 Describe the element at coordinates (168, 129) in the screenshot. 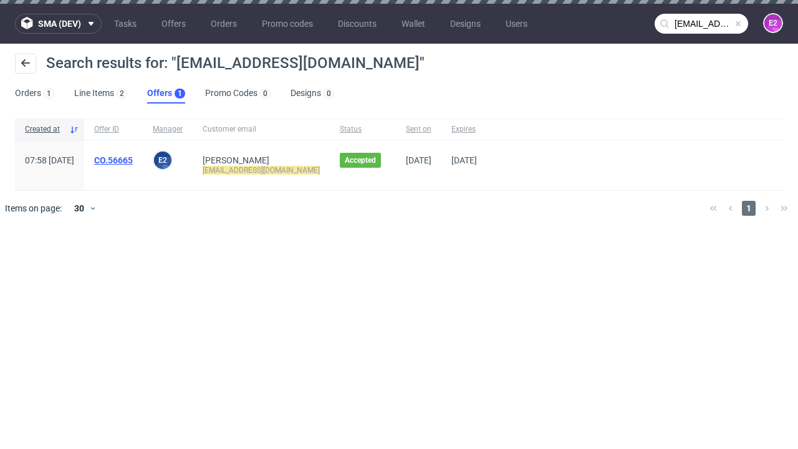

I see `span: Manager` at that location.